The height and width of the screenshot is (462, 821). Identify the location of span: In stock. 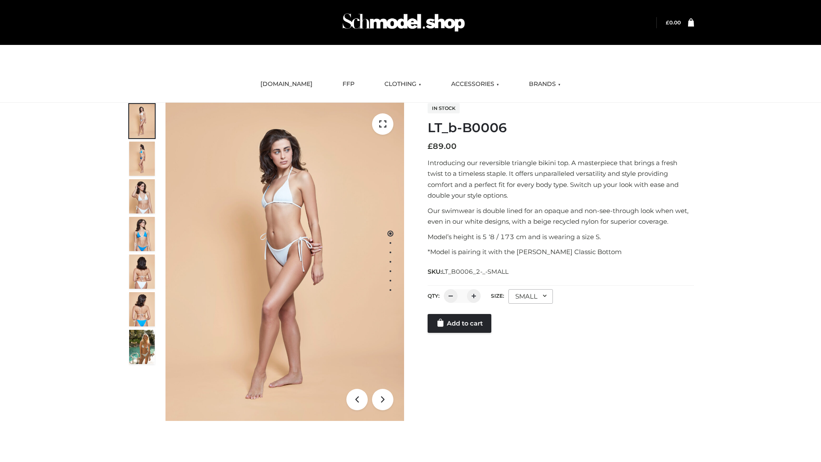
(443, 108).